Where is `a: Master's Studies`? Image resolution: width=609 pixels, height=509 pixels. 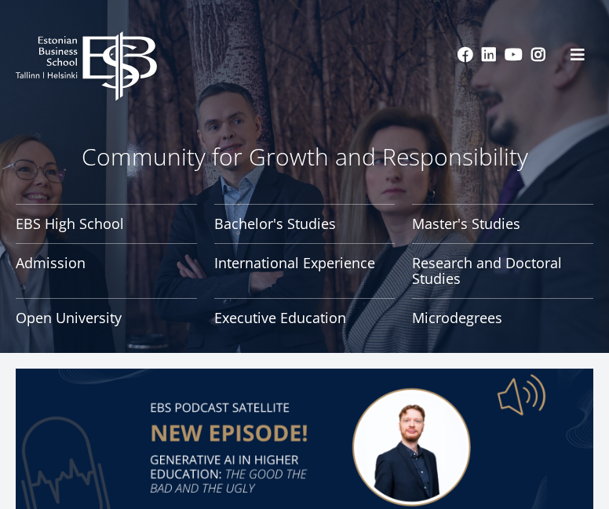 a: Master's Studies is located at coordinates (502, 224).